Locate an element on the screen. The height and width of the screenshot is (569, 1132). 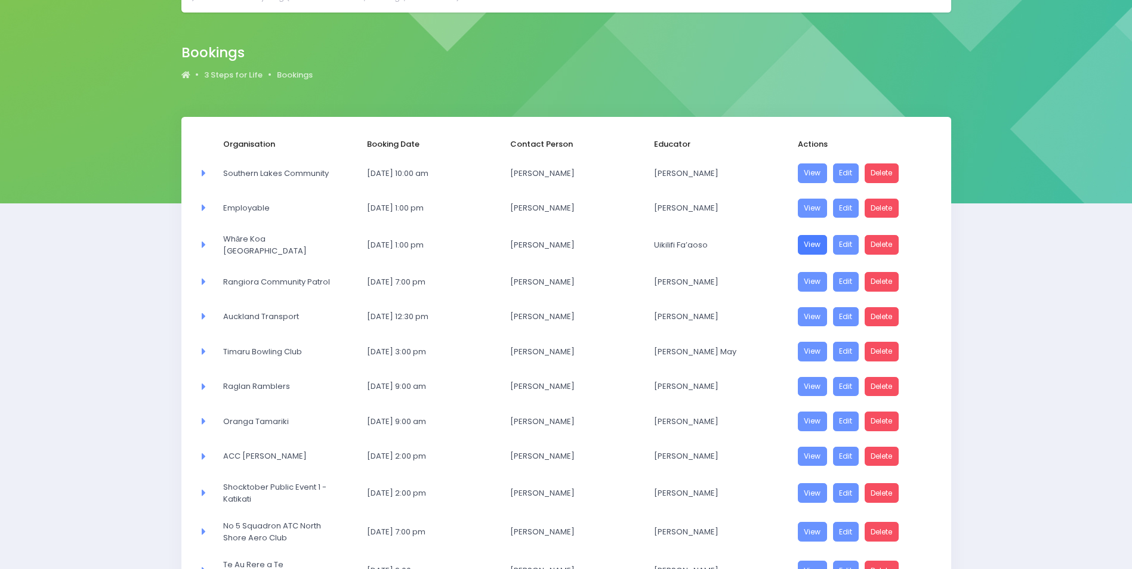
td: Uikilifi Fa’aoso is located at coordinates (718, 245).